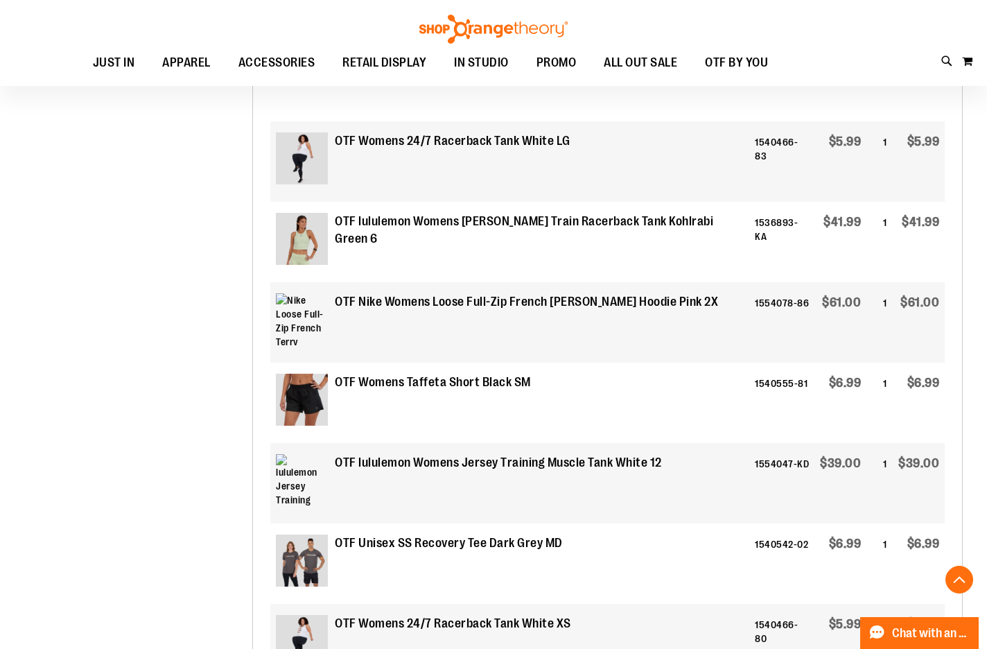 Image resolution: width=987 pixels, height=649 pixels. What do you see at coordinates (736, 62) in the screenshot?
I see `span: OTF BY YOU` at bounding box center [736, 62].